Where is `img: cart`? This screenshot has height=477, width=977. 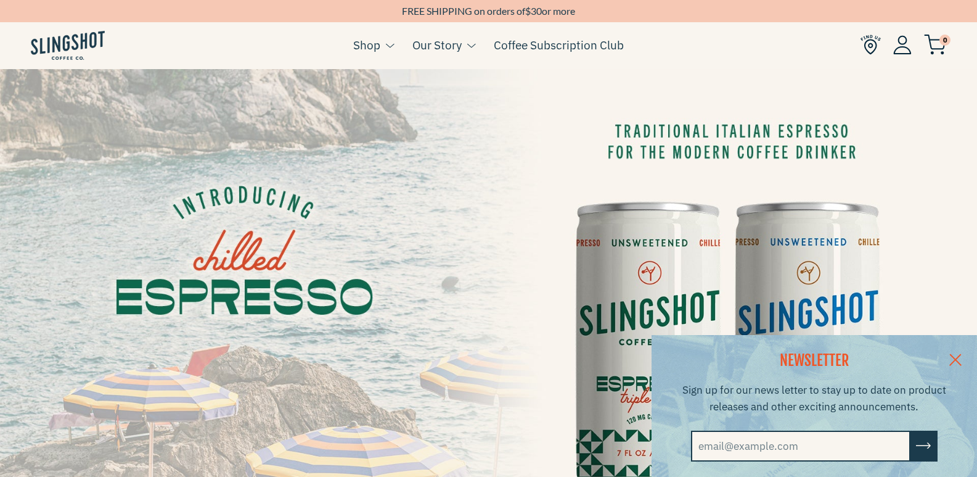 img: cart is located at coordinates (936, 44).